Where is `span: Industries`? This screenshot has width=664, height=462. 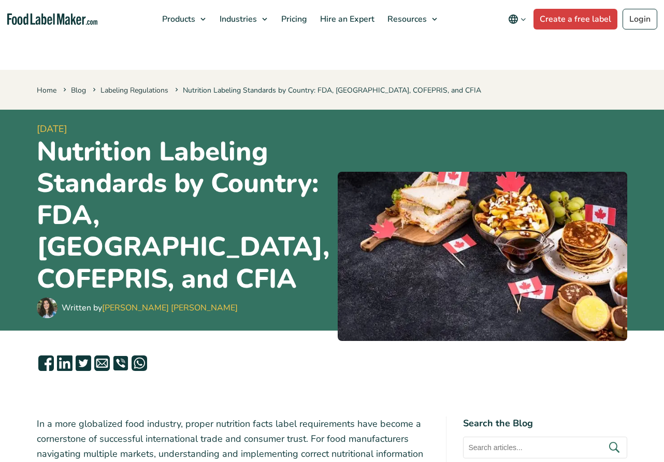 span: Industries is located at coordinates (237, 19).